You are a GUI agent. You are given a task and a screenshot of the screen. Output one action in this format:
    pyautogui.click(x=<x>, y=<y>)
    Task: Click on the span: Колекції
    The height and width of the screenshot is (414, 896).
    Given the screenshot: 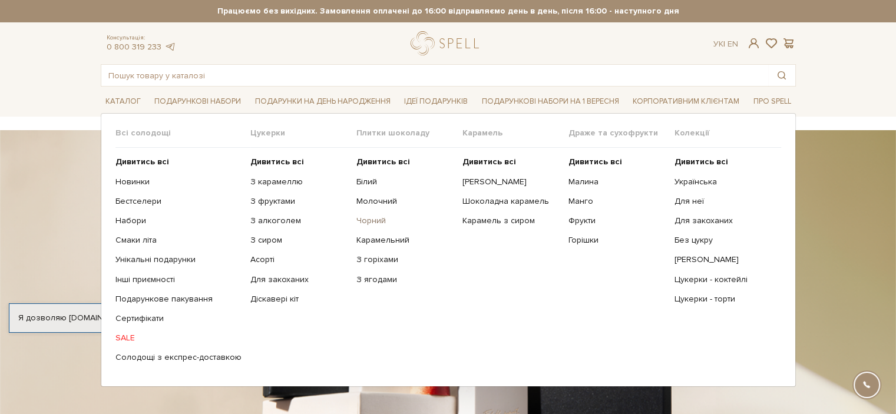 What is the action you would take?
    pyautogui.click(x=728, y=133)
    